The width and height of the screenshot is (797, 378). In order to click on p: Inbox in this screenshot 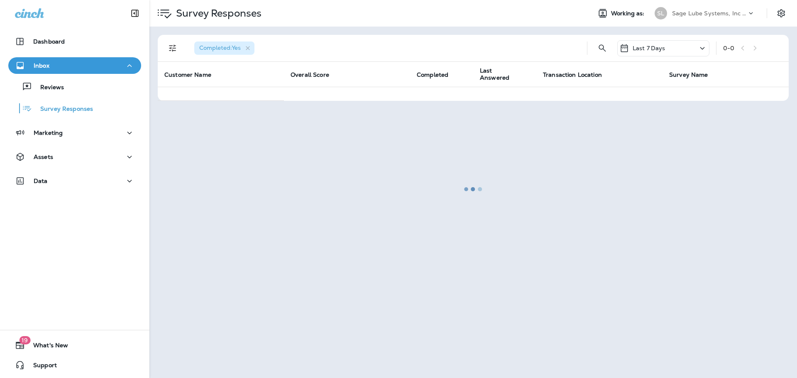, I will do `click(41, 66)`.